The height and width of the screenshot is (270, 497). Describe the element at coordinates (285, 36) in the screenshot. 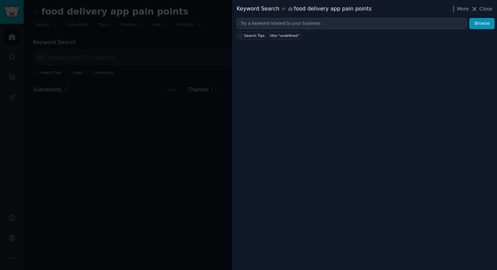

I see `div: title:"undefined"` at that location.